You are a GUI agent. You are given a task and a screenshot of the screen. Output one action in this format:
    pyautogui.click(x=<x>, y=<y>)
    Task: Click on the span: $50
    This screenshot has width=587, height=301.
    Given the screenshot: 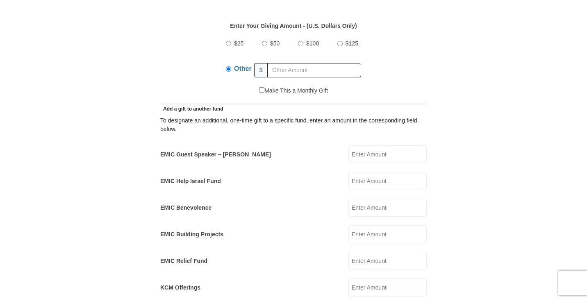 What is the action you would take?
    pyautogui.click(x=275, y=43)
    